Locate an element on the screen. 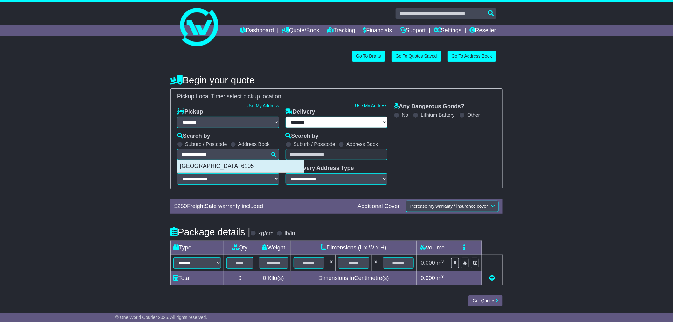 The width and height of the screenshot is (673, 322). a: Reseller is located at coordinates (483, 31).